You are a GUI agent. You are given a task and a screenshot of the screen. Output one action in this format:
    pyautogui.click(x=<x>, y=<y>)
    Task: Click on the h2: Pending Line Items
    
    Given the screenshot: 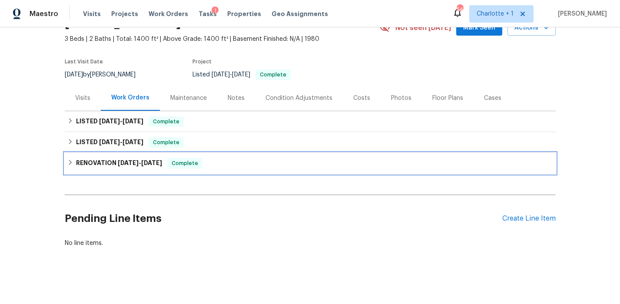 What is the action you would take?
    pyautogui.click(x=283, y=218)
    